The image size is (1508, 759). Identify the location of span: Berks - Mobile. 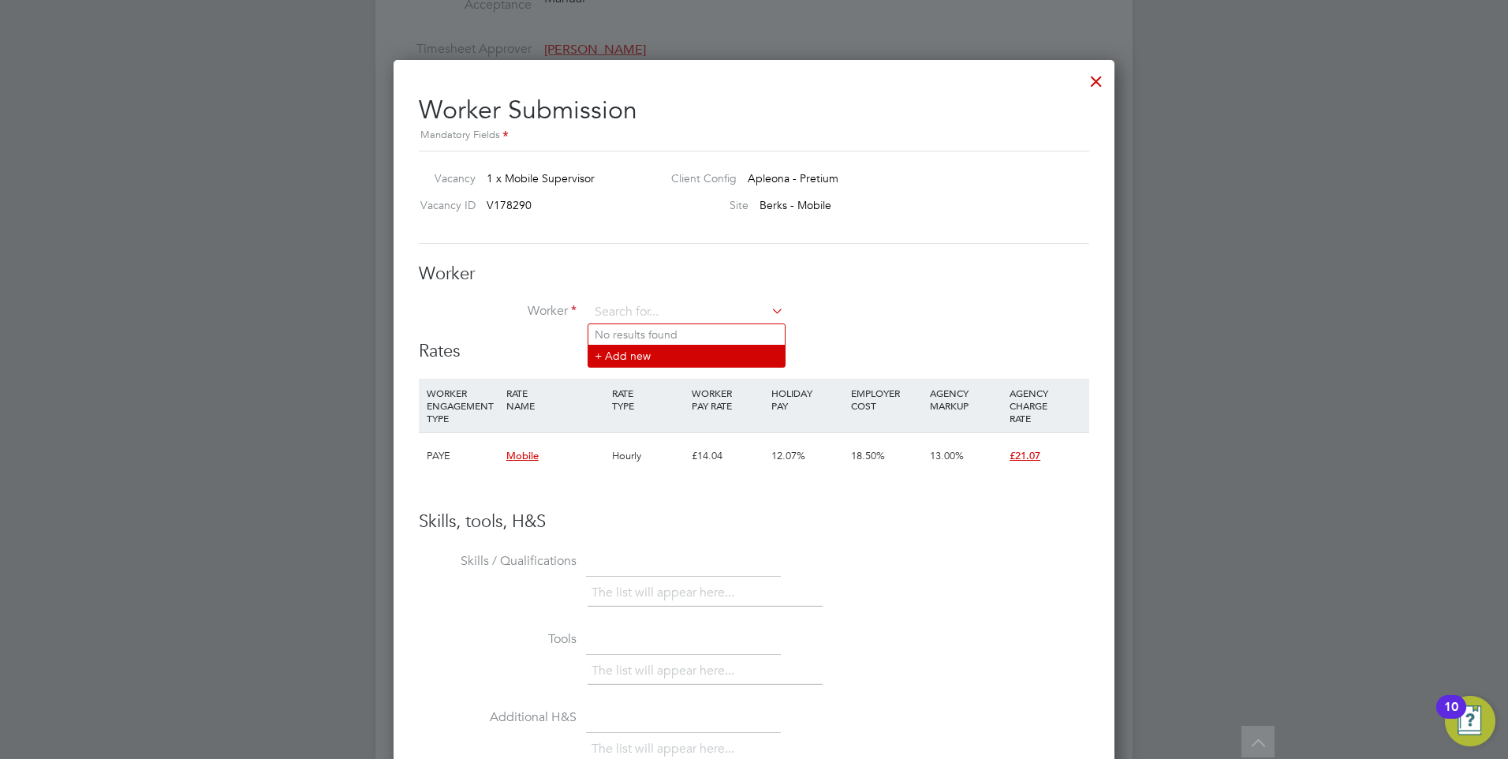
(795, 205).